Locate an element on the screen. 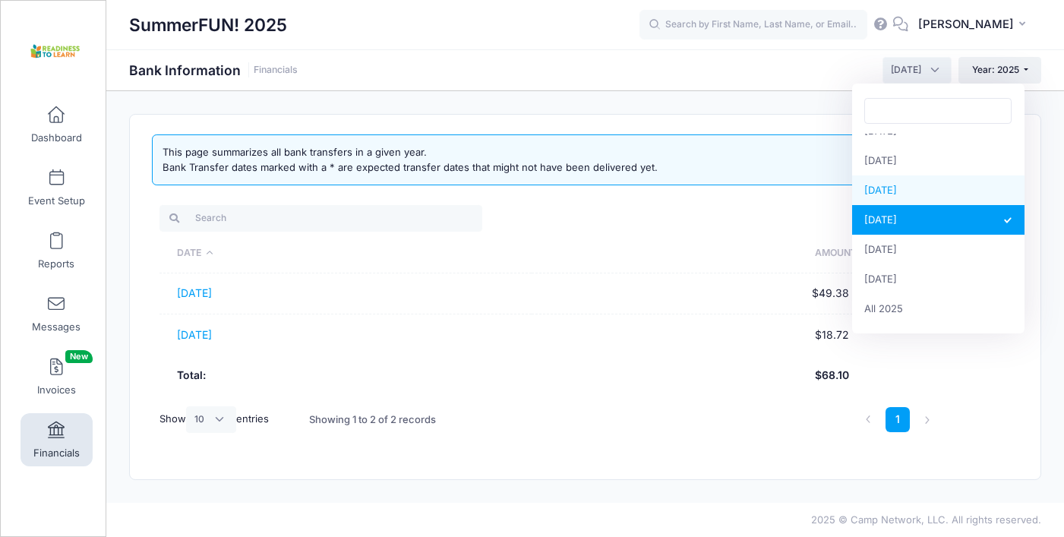  a: Dashboard is located at coordinates (56, 125).